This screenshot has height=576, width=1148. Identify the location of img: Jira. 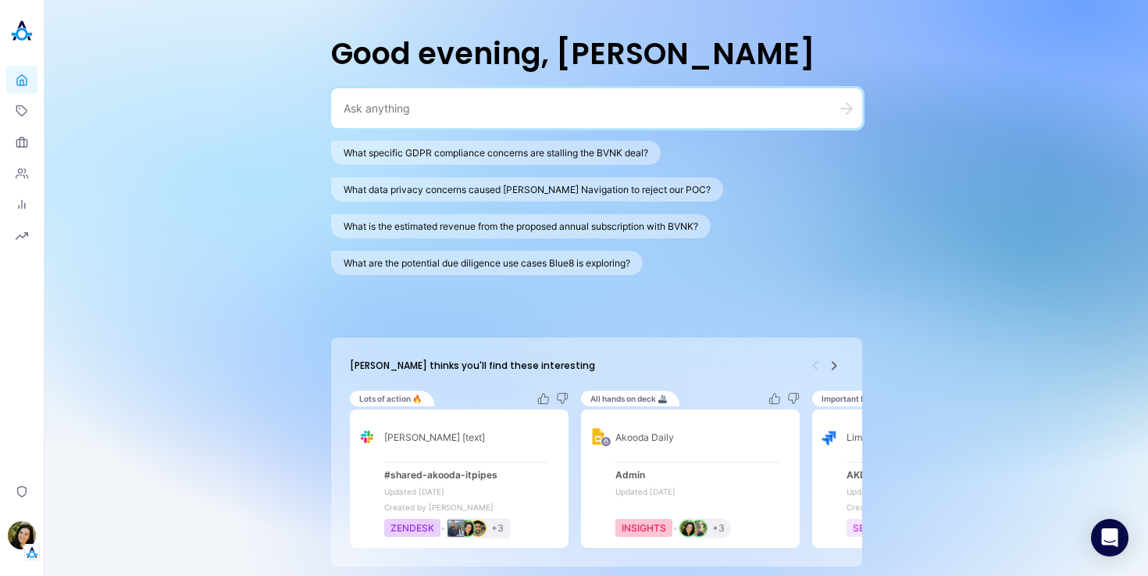
(829, 437).